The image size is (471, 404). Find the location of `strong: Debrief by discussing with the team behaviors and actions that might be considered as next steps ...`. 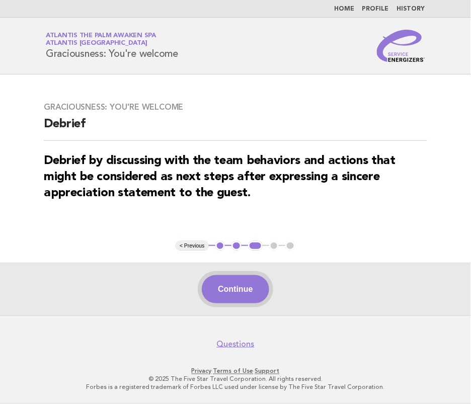

strong: Debrief by discussing with the team behaviors and actions that might be considered as next steps ... is located at coordinates (219, 177).